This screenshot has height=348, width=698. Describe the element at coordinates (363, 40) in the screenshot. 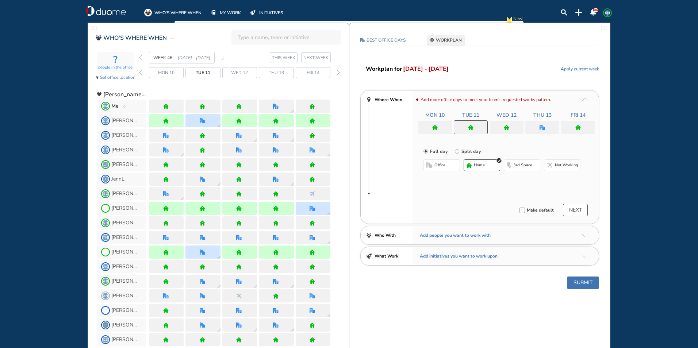

I see `img: office-6184ad.727518b9.svg` at that location.